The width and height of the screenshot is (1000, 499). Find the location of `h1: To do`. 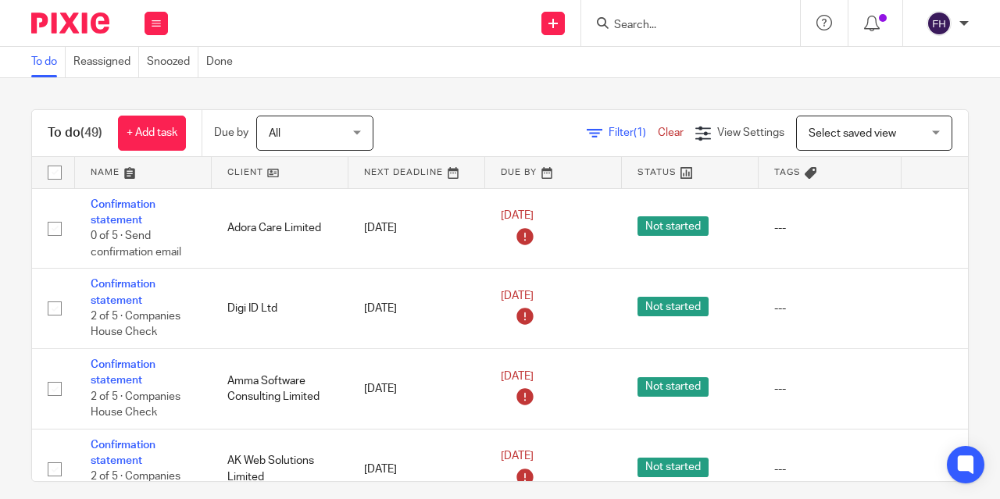

h1: To do is located at coordinates (75, 133).